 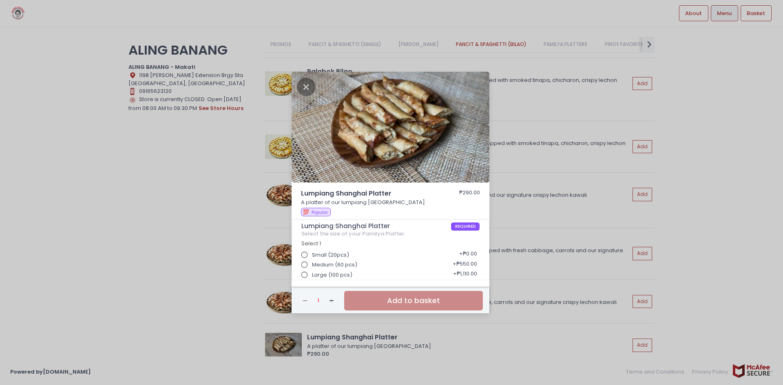 I want to click on div: ₱290.00, so click(x=469, y=194).